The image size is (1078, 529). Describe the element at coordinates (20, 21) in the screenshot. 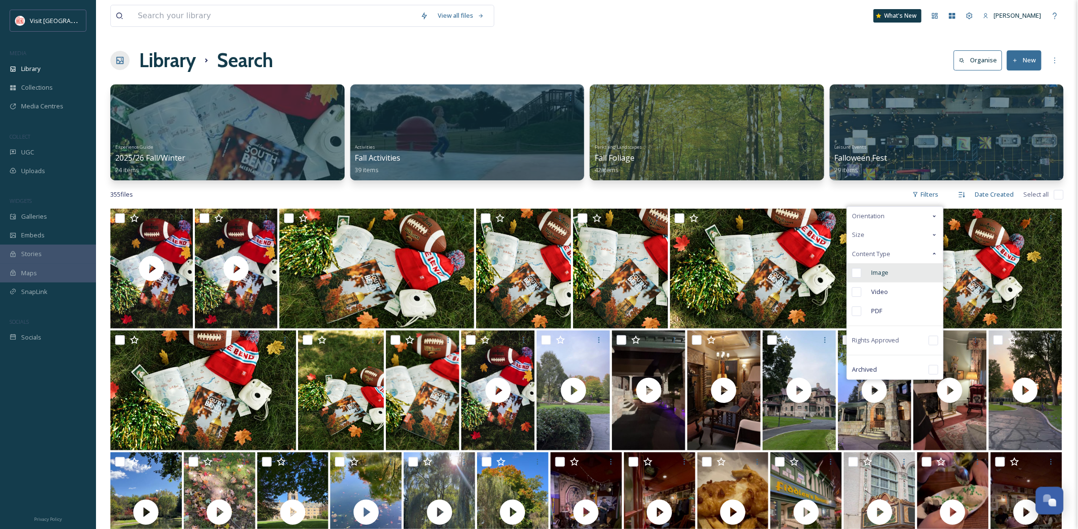

I see `img: vsbm-stackedMISH_CMYKlogo2017.jpg` at that location.